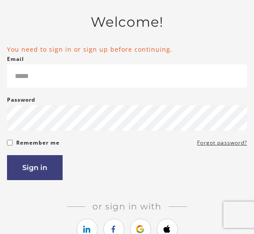  I want to click on h2: Welcome!, so click(127, 22).